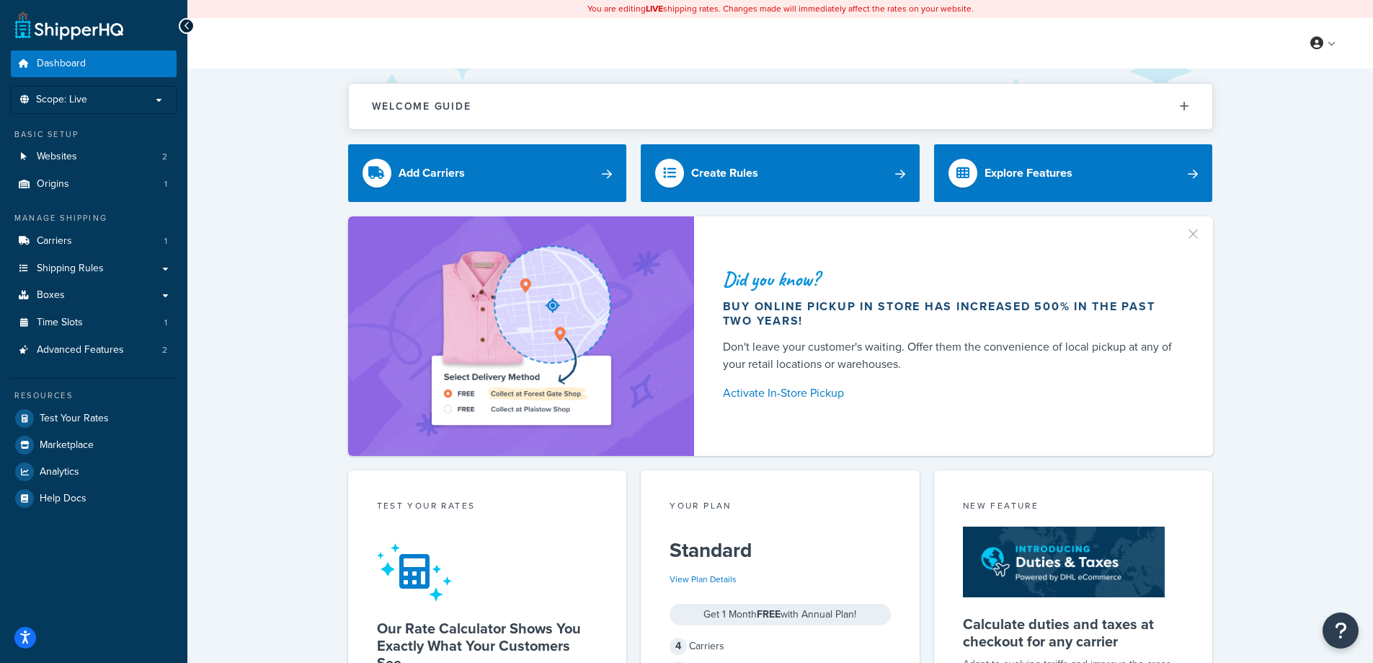  Describe the element at coordinates (94, 63) in the screenshot. I see `li: Dashboard` at that location.